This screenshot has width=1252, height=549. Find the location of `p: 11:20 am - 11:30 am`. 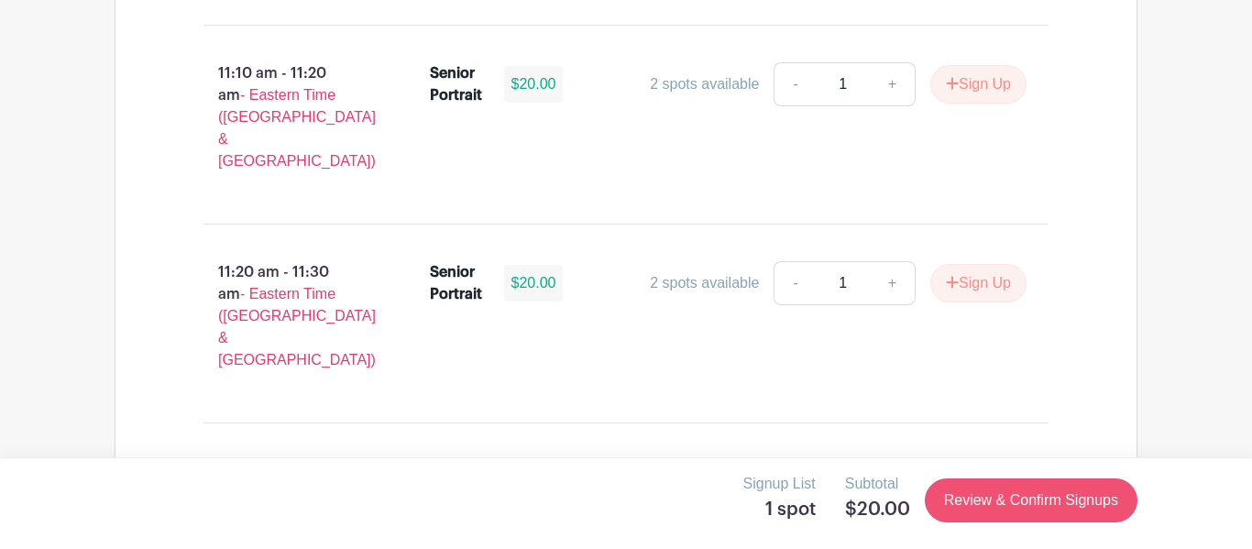

p: 11:20 am - 11:30 am is located at coordinates (287, 316).